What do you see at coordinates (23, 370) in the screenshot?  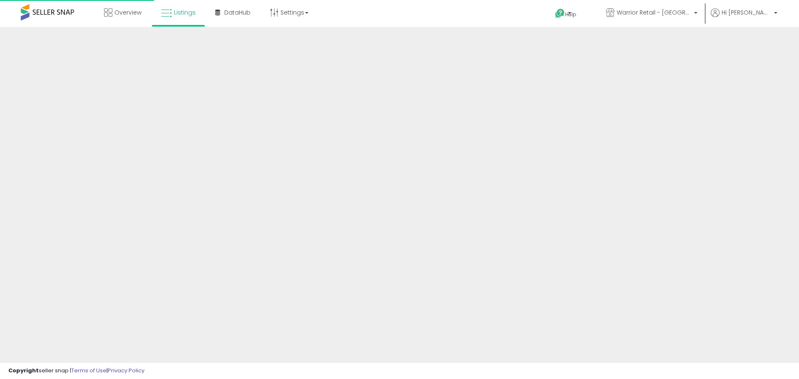 I see `strong: Copyright` at bounding box center [23, 370].